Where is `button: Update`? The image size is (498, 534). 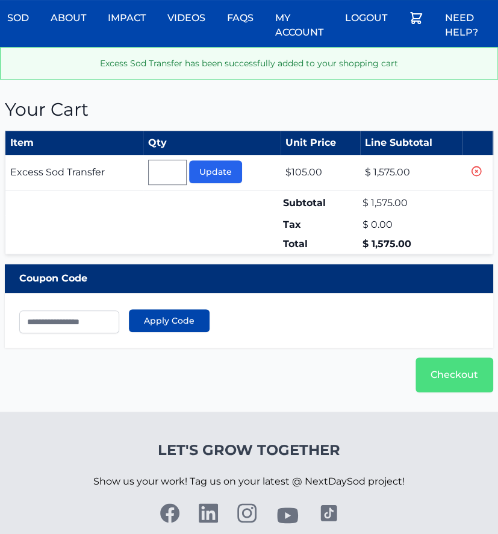 button: Update is located at coordinates (216, 172).